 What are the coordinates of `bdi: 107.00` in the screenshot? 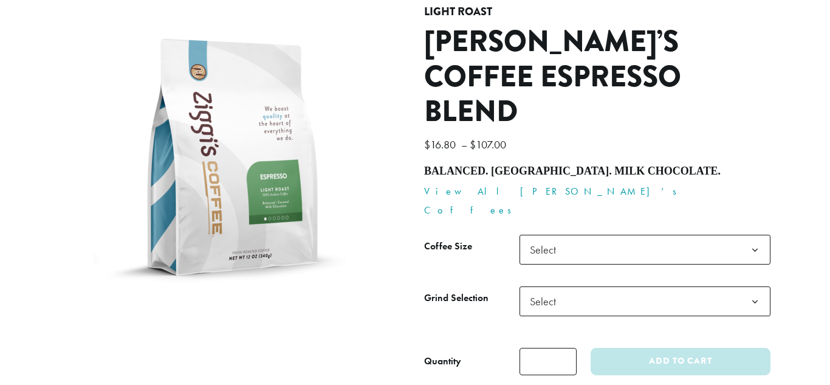 It's located at (489, 144).